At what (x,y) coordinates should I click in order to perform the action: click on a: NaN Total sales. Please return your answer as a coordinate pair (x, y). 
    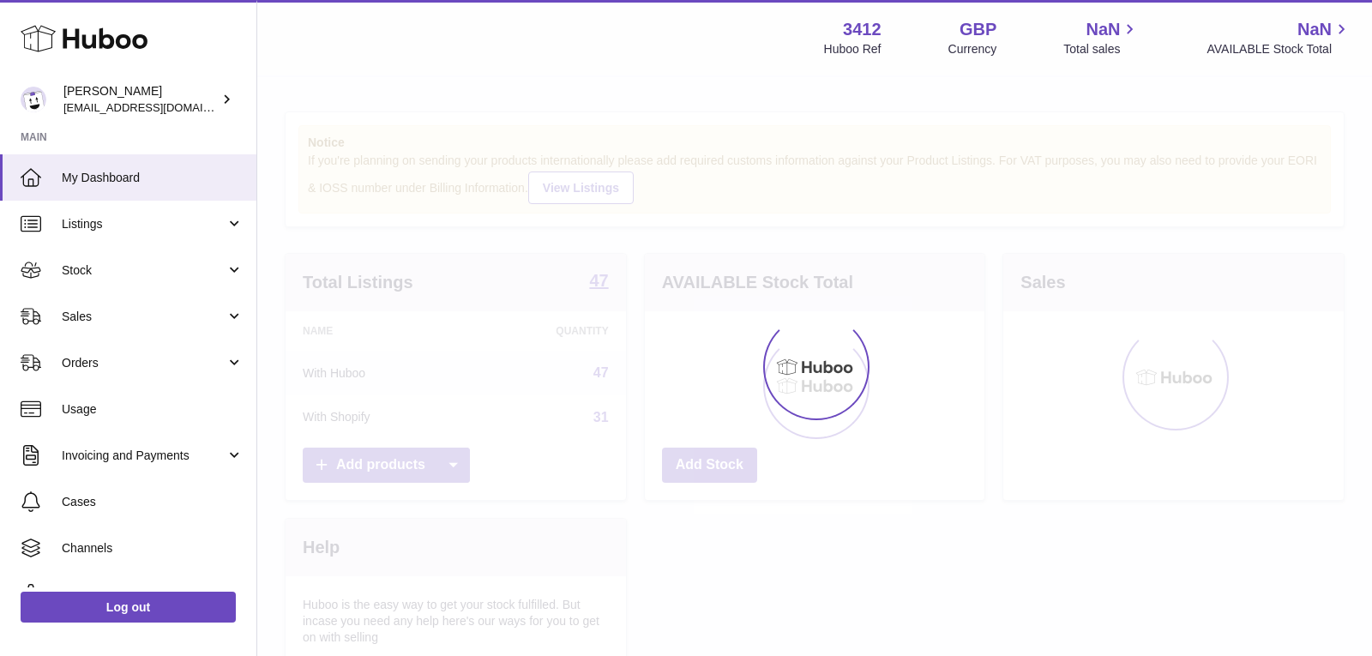
    Looking at the image, I should click on (1101, 38).